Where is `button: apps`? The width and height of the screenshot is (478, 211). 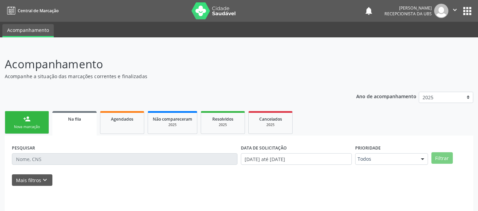 button: apps is located at coordinates (467, 11).